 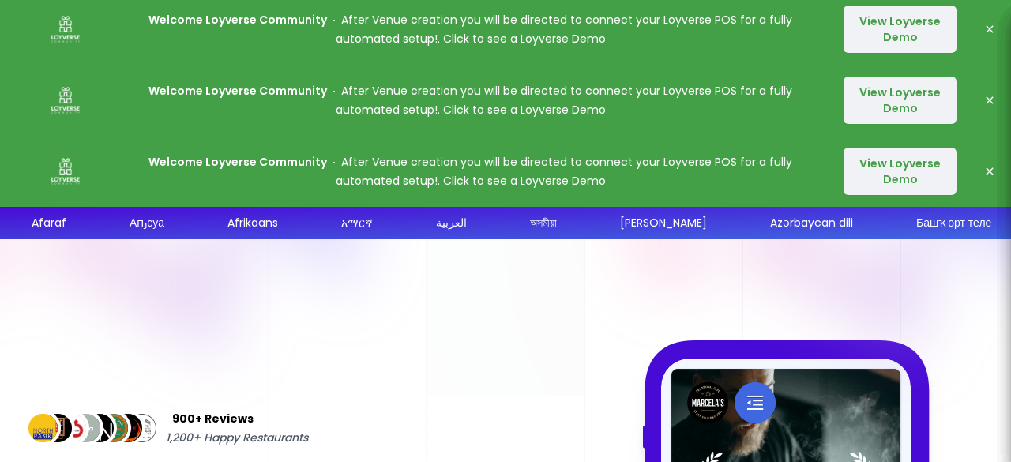 I want to click on div: অসমীয়া, so click(x=543, y=223).